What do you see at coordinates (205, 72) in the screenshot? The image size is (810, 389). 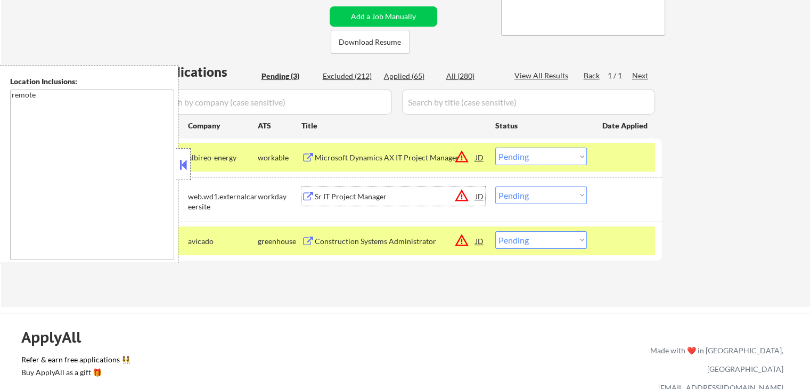 I see `div: Applications` at bounding box center [205, 72].